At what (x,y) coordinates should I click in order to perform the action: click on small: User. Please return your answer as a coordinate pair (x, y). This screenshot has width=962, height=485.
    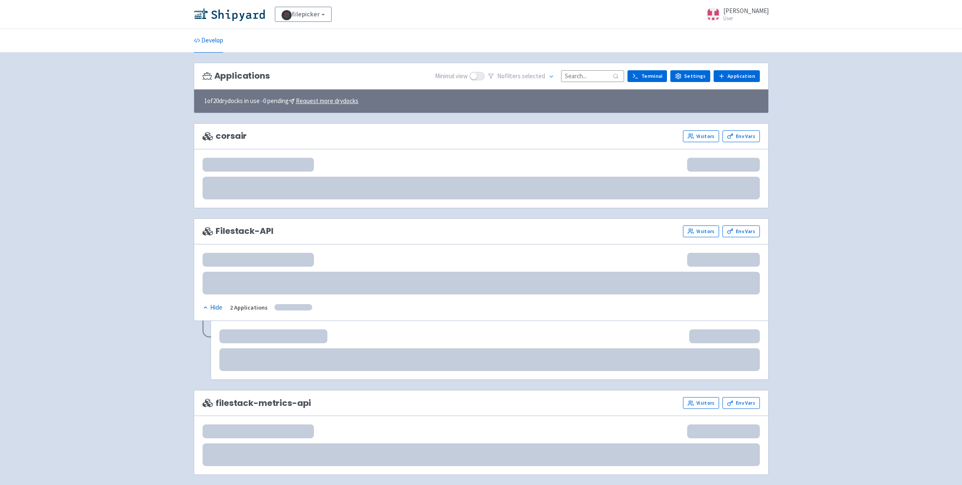
    Looking at the image, I should click on (746, 18).